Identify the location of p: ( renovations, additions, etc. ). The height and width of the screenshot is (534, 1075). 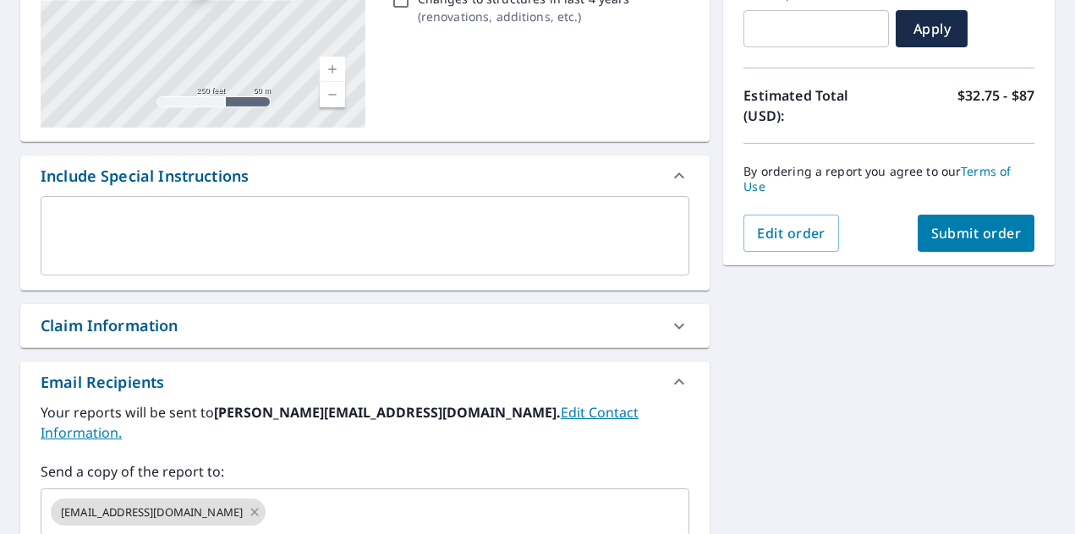
(523, 16).